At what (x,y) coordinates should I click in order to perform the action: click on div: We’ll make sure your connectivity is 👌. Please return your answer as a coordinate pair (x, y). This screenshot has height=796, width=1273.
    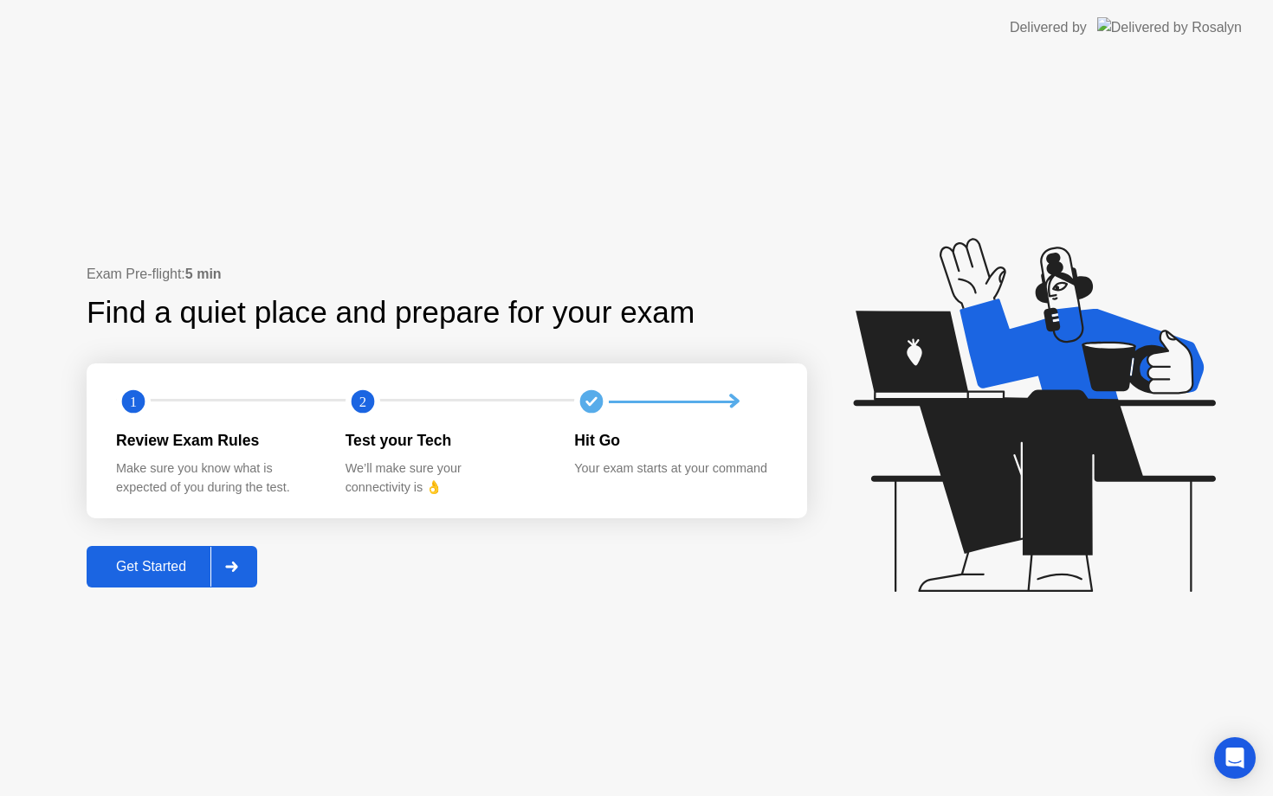
    Looking at the image, I should click on (446, 478).